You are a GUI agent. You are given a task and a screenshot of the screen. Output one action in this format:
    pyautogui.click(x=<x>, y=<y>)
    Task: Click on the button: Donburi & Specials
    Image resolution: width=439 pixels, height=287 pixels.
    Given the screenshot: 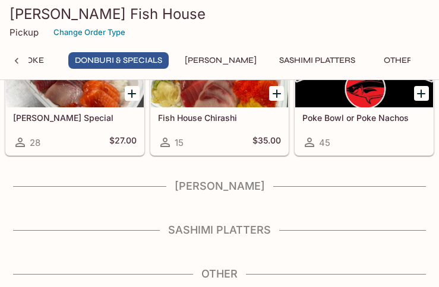 What is the action you would take?
    pyautogui.click(x=118, y=61)
    